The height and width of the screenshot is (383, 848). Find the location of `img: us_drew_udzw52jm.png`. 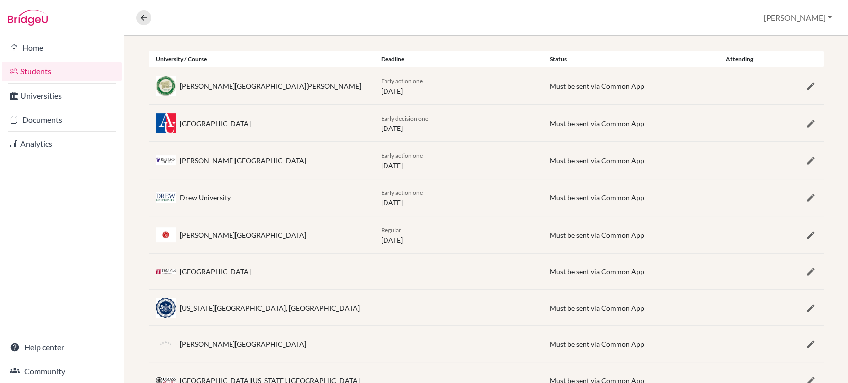

img: us_drew_udzw52jm.png is located at coordinates (166, 198).